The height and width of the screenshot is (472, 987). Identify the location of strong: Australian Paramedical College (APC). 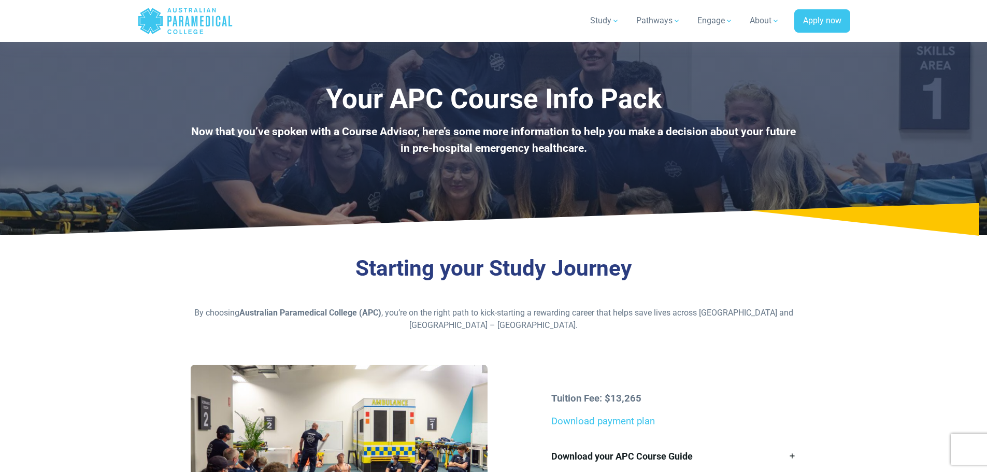
(310, 312).